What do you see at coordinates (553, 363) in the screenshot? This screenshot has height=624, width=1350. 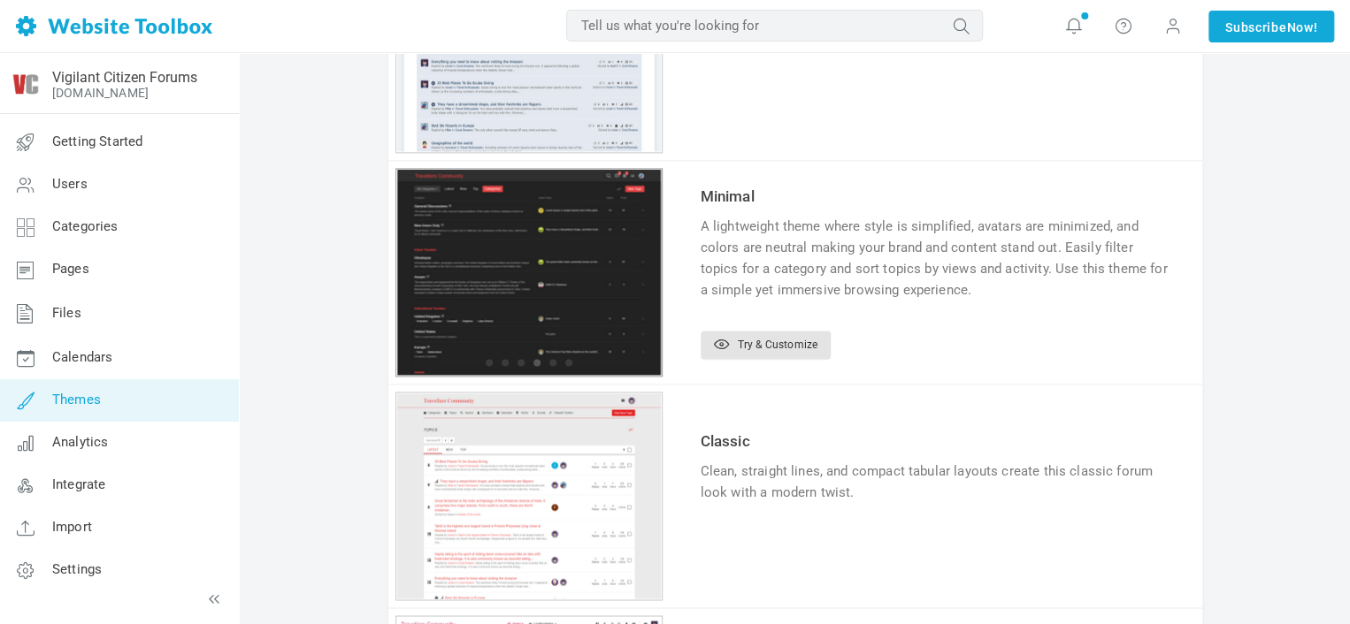 I see `button: 5 of 2` at bounding box center [553, 363].